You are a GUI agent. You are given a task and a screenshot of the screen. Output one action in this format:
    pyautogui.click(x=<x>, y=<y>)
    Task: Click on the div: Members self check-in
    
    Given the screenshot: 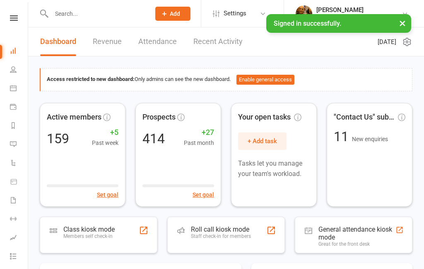 What is the action you would take?
    pyautogui.click(x=89, y=236)
    